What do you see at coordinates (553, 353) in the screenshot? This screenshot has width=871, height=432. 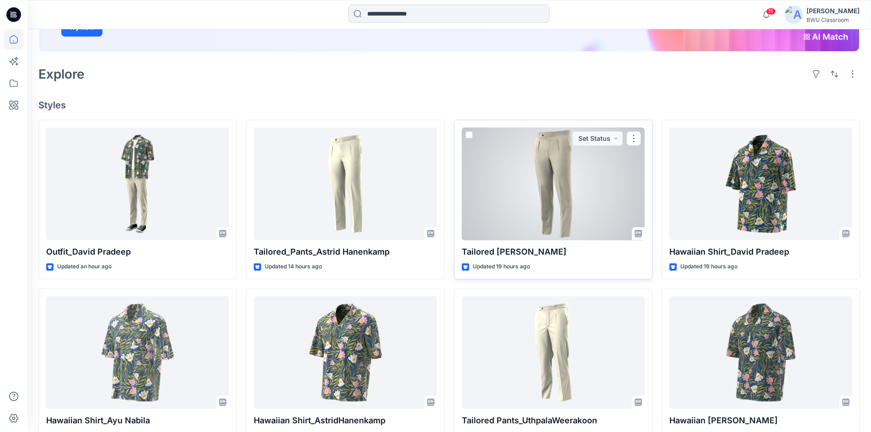 I see `a: Tailored Pants_UthpalaWeerakoon` at bounding box center [553, 353].